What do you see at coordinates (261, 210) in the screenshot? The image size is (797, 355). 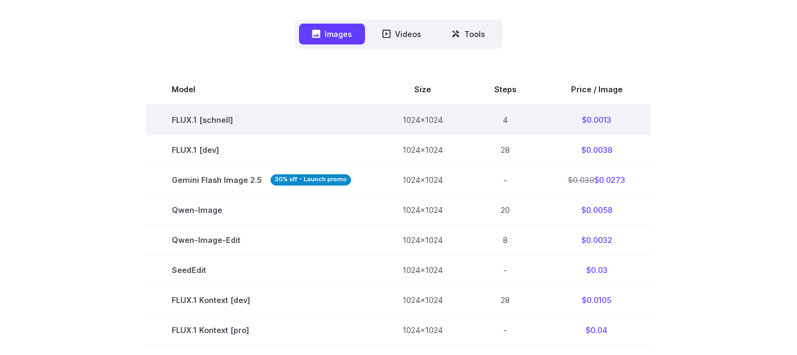 I see `td: Qwen-Image` at bounding box center [261, 210].